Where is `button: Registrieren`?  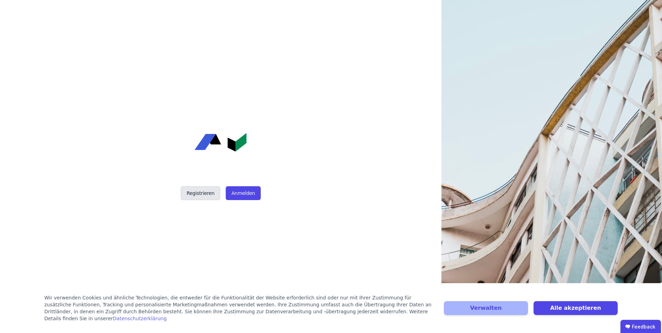
button: Registrieren is located at coordinates (201, 193).